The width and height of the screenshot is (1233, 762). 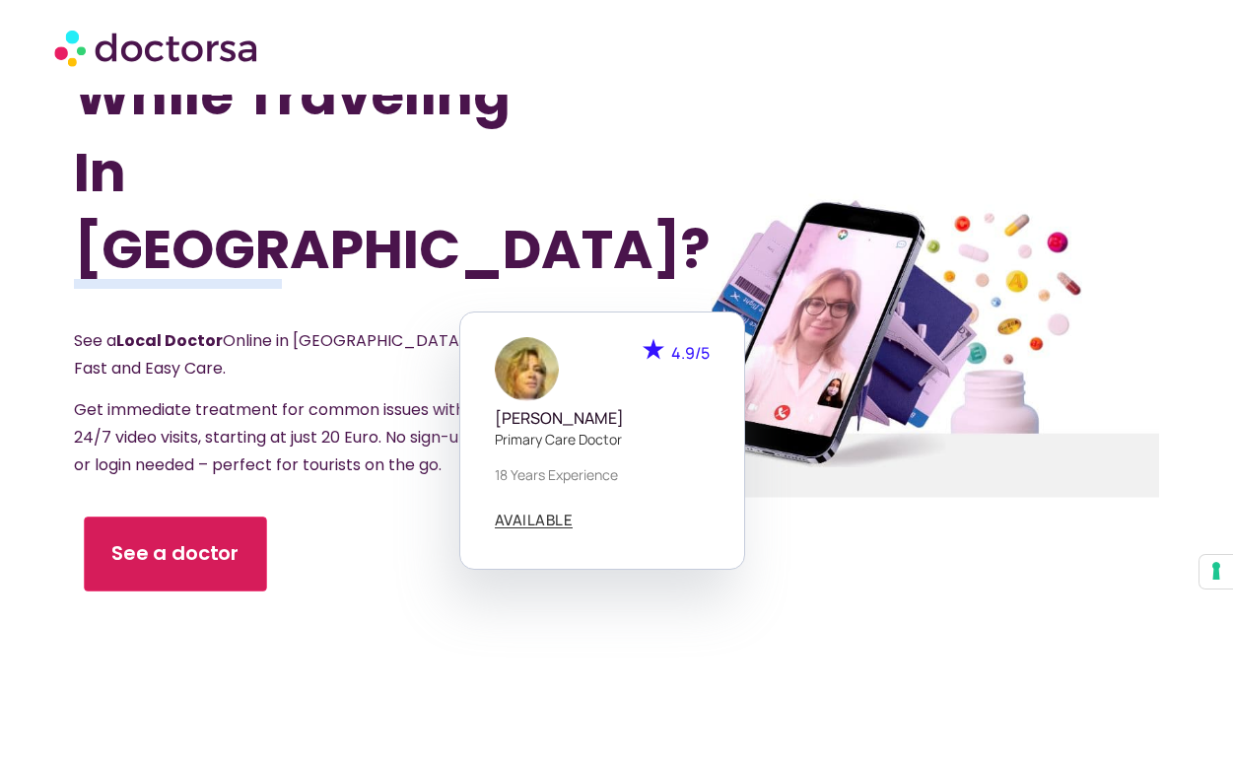 What do you see at coordinates (1216, 571) in the screenshot?
I see `button: Your consent preferences for tracking technologies` at bounding box center [1216, 571].